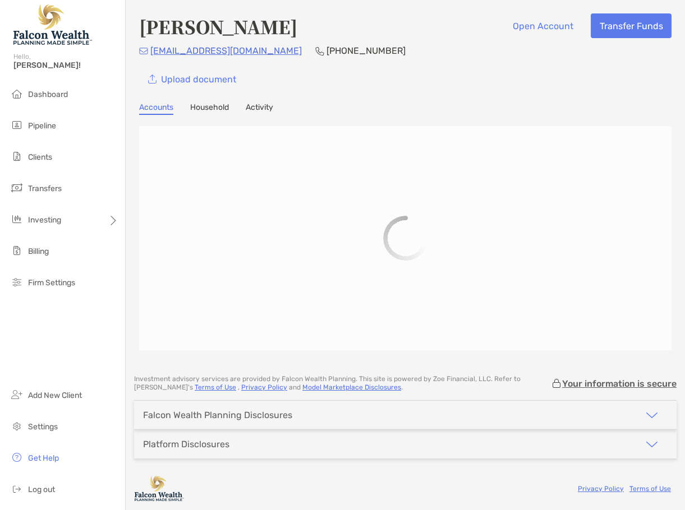 The width and height of the screenshot is (685, 510). Describe the element at coordinates (619, 384) in the screenshot. I see `p: Your information is secure` at that location.